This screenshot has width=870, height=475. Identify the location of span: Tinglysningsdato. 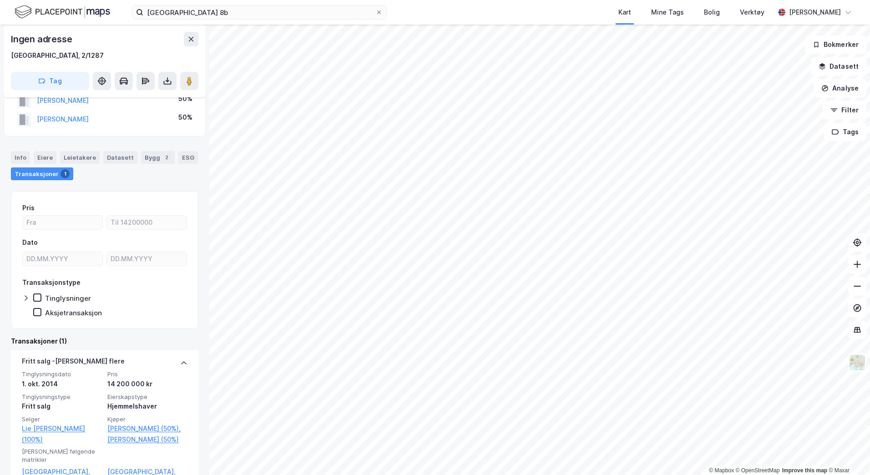
(62, 374).